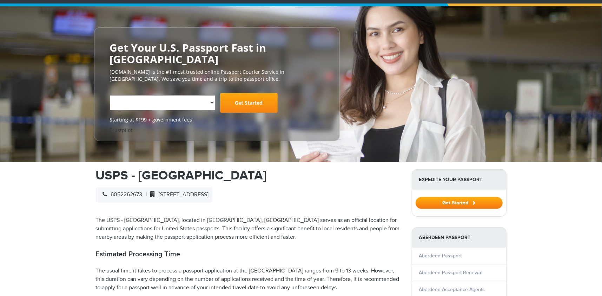 The width and height of the screenshot is (602, 296). What do you see at coordinates (451, 272) in the screenshot?
I see `a: Aberdeen Passport Renewal` at bounding box center [451, 272].